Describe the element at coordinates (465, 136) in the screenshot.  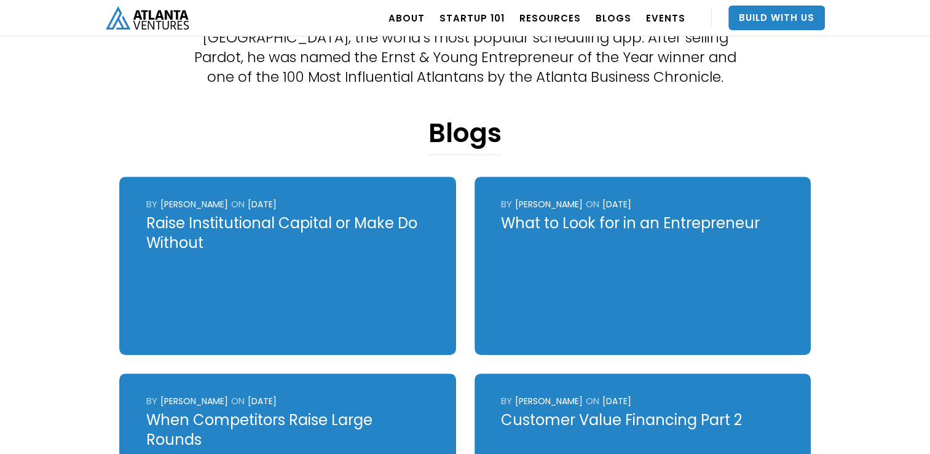
I see `h1: Blogs` at that location.